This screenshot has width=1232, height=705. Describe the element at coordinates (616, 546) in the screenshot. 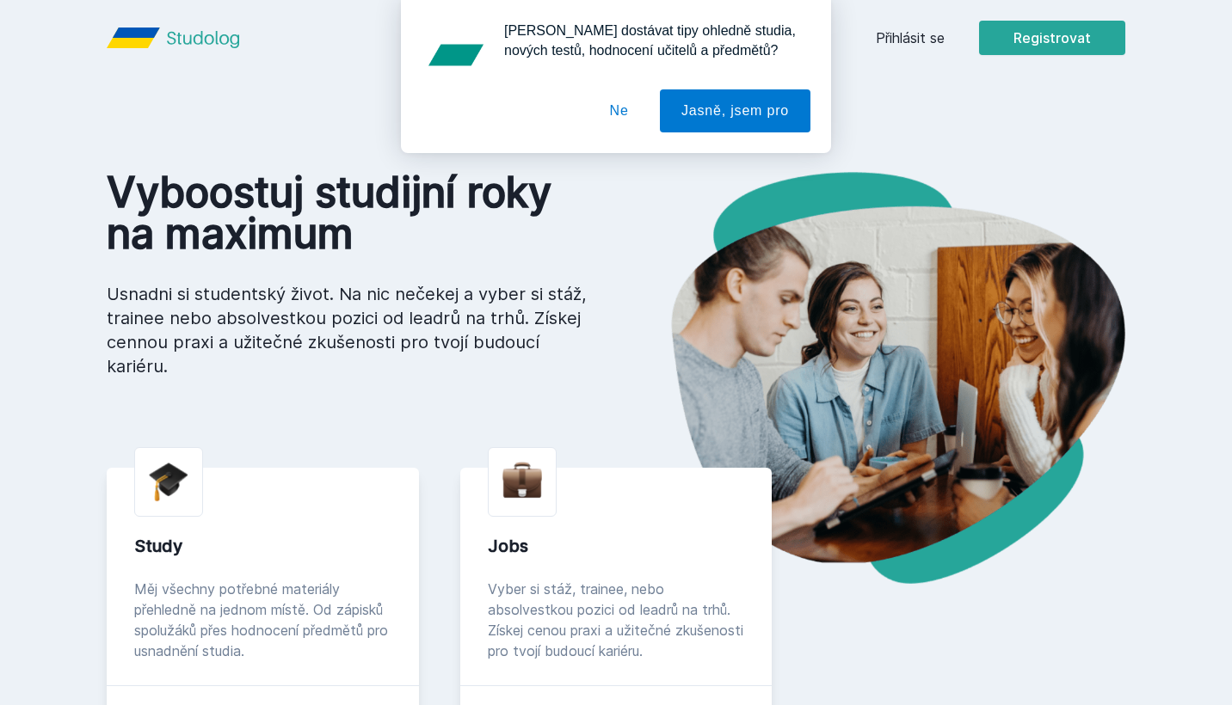

I see `div: Jobs` at that location.